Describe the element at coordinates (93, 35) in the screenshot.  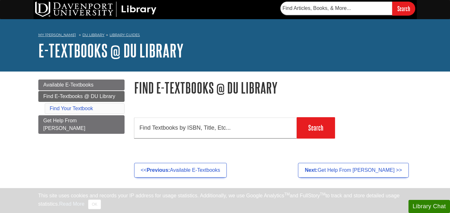
I see `a: DU Library` at that location.